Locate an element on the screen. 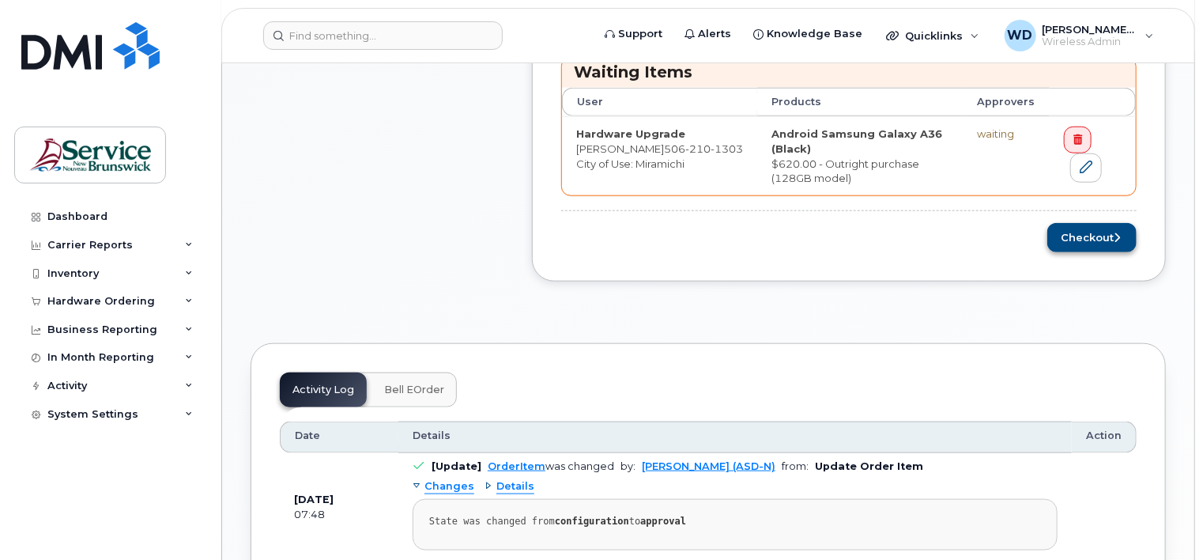 The width and height of the screenshot is (1203, 560). span: Changes is located at coordinates (449, 486).